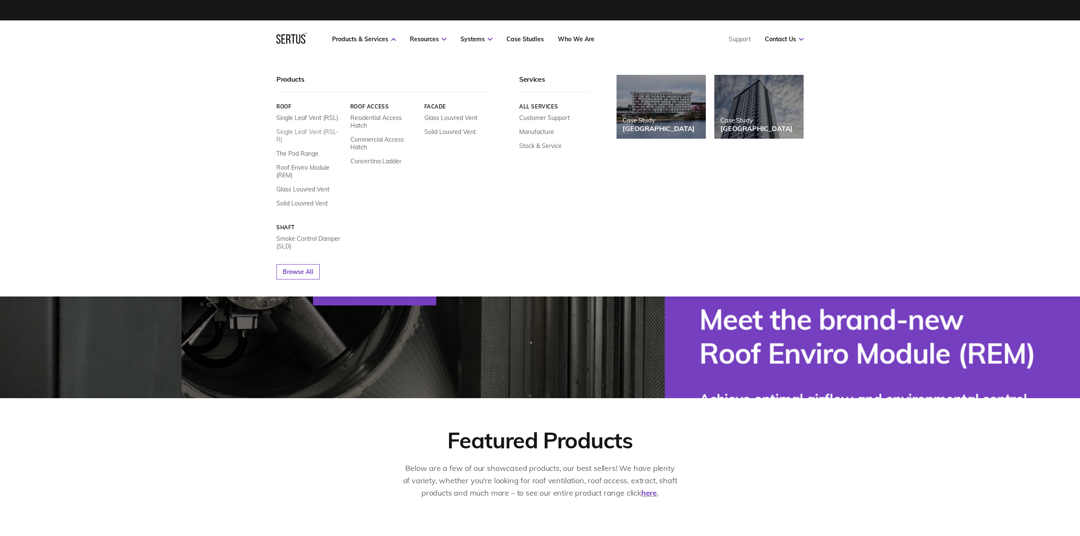 The width and height of the screenshot is (1080, 536). What do you see at coordinates (649, 492) in the screenshot?
I see `a: here` at bounding box center [649, 492].